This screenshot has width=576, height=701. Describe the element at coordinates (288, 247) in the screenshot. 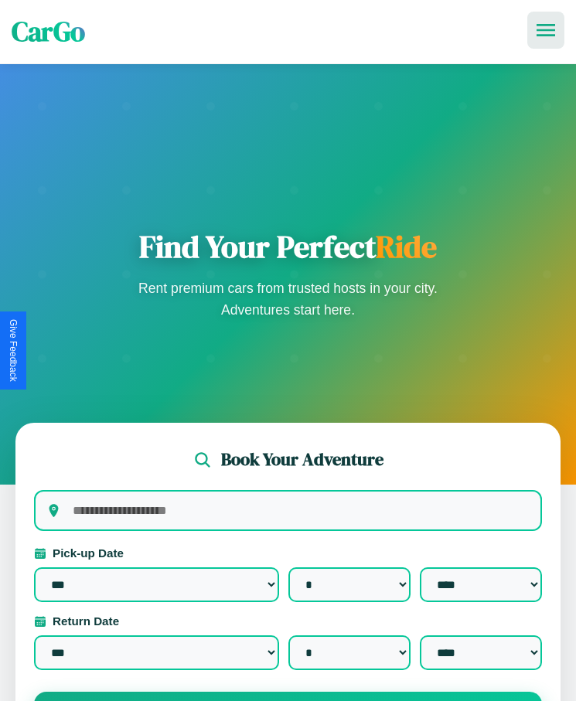

I see `h1: Find Your Perfect` at that location.